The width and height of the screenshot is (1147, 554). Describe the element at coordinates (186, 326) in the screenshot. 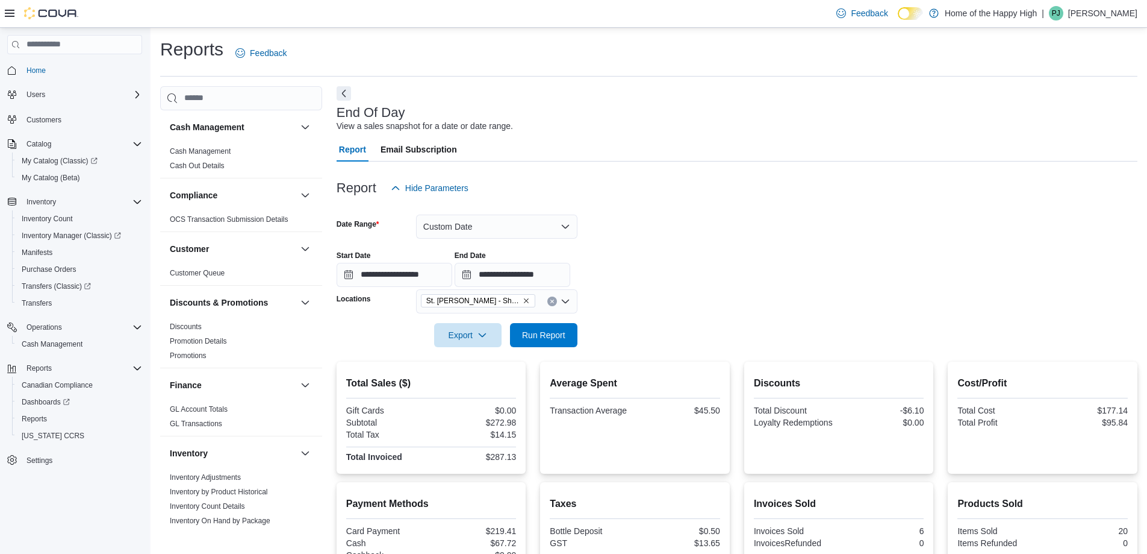

I see `span: Discounts` at that location.